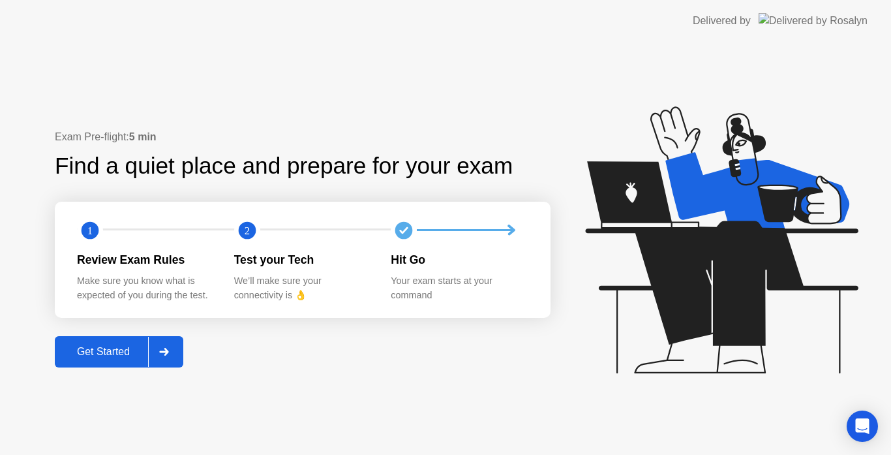 Image resolution: width=891 pixels, height=455 pixels. Describe the element at coordinates (302, 288) in the screenshot. I see `div: We’ll make sure your connectivity is 👌` at that location.